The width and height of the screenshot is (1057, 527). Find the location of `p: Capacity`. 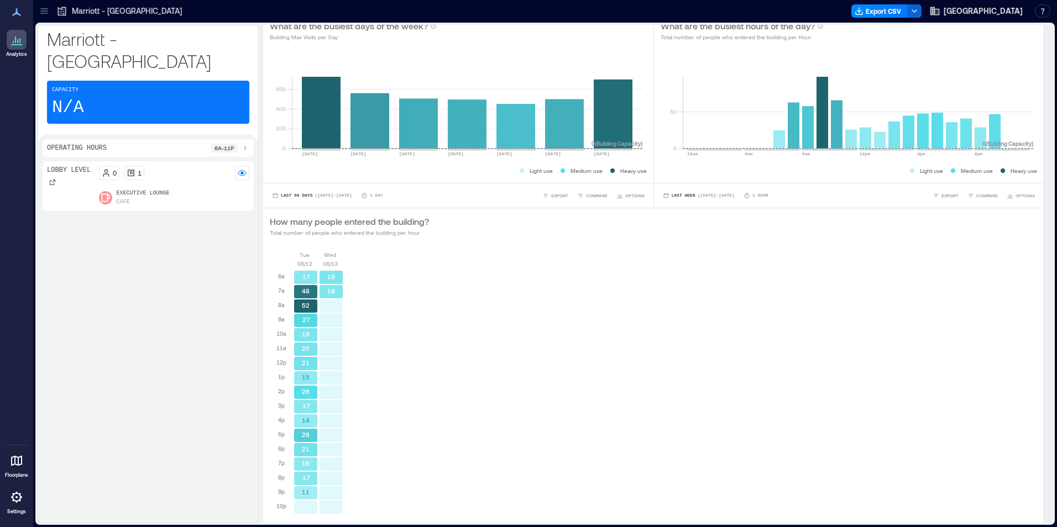

p: Capacity is located at coordinates (65, 90).